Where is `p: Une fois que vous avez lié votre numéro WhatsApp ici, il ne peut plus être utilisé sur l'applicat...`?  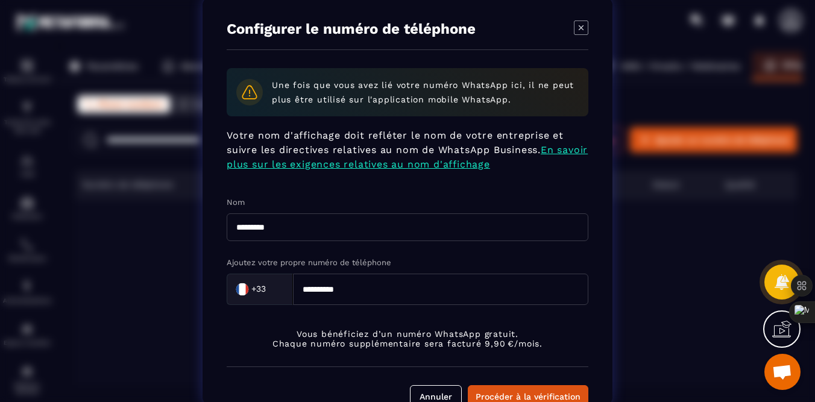
p: Une fois que vous avez lié votre numéro WhatsApp ici, il ne peut plus être utilisé sur l'applicat... is located at coordinates (425, 92).